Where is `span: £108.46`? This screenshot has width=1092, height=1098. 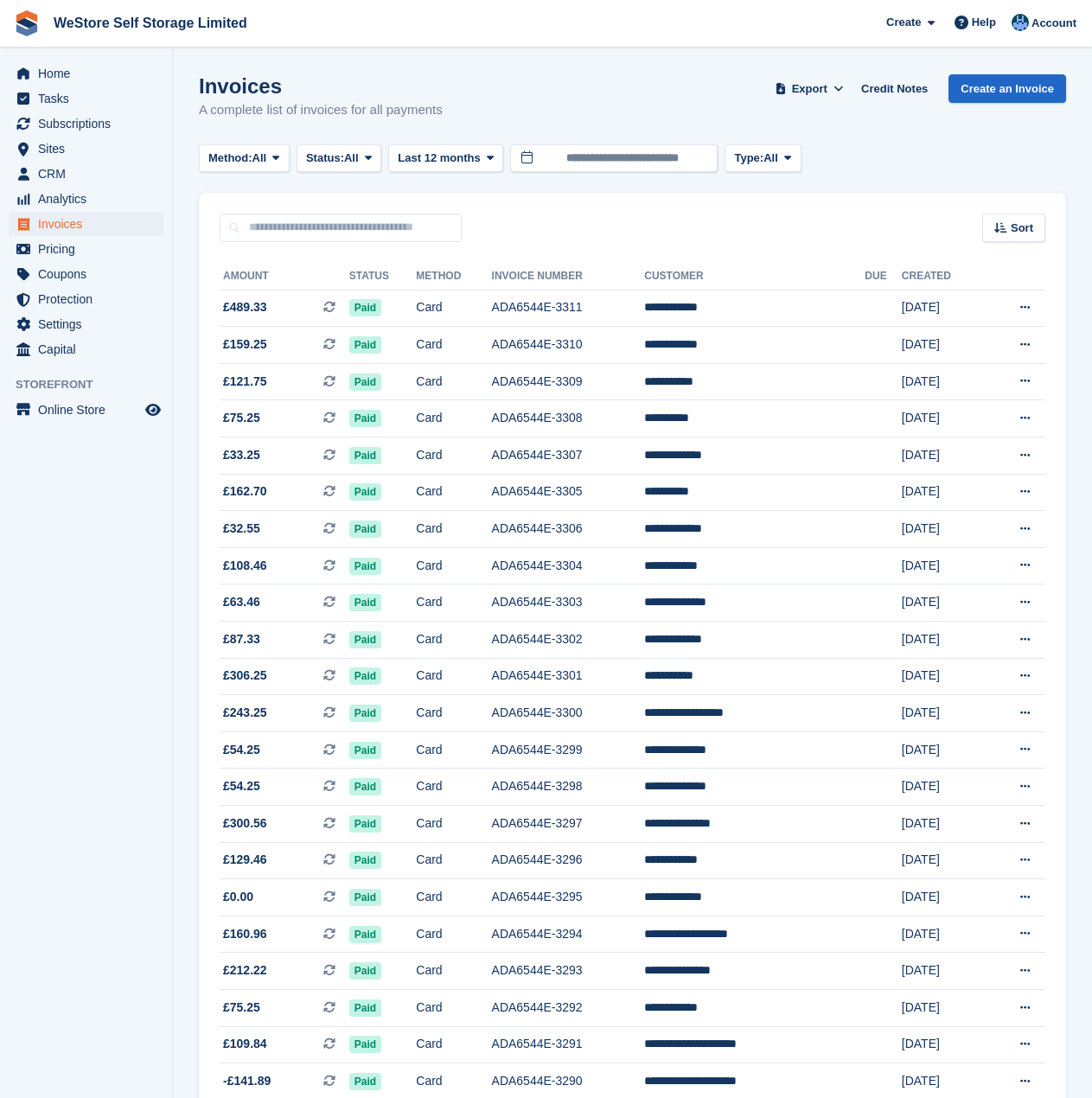
span: £108.46 is located at coordinates (245, 566).